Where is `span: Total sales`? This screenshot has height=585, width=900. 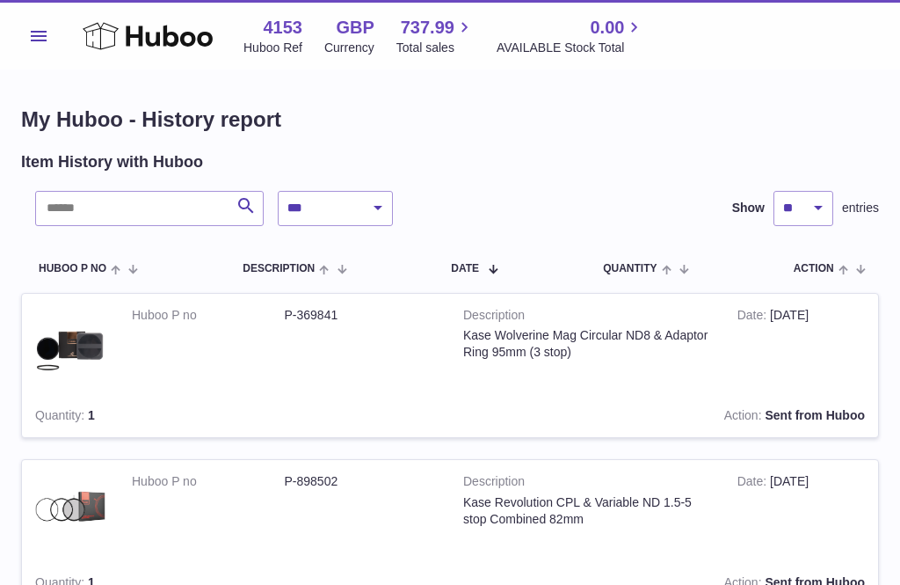 span: Total sales is located at coordinates (435, 47).